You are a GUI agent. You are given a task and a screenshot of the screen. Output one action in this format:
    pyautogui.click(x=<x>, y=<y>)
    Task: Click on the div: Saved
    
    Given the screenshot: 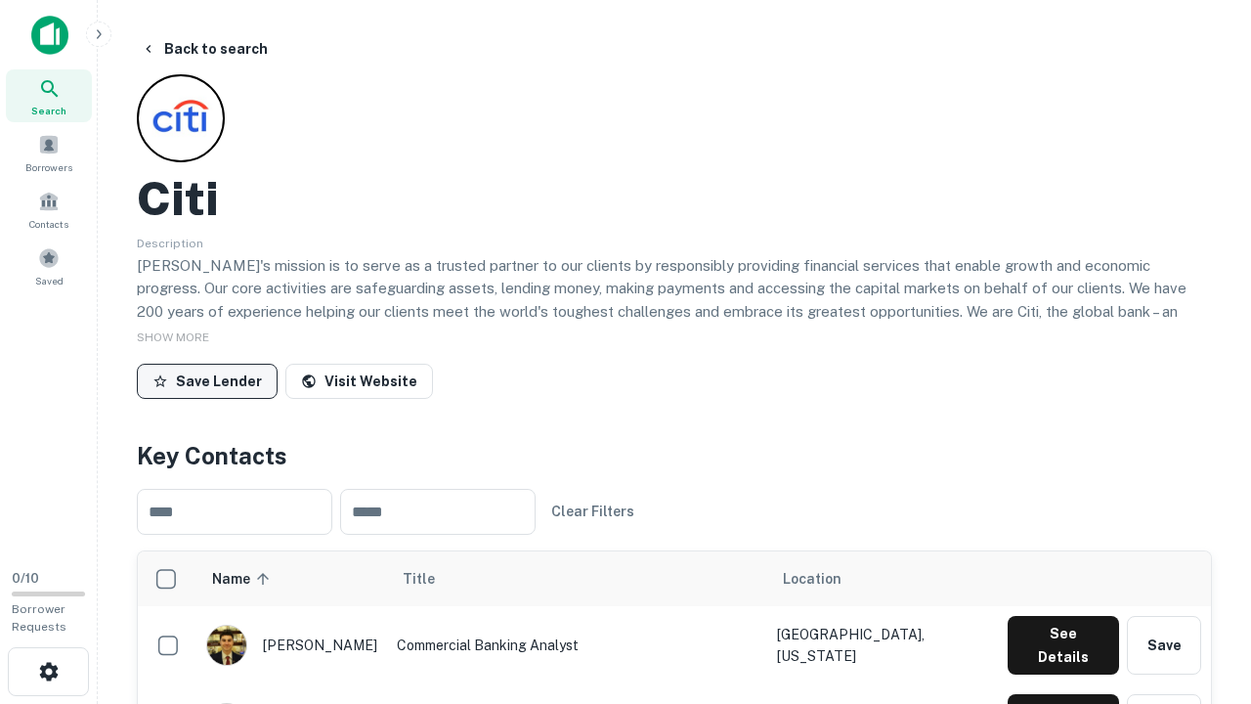 What is the action you would take?
    pyautogui.click(x=49, y=266)
    